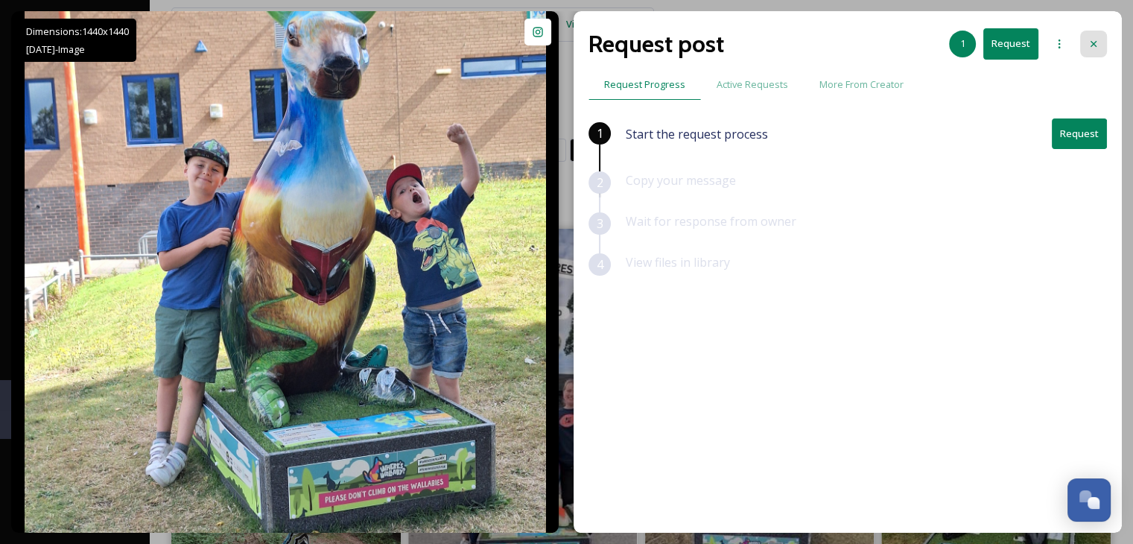  Describe the element at coordinates (861, 84) in the screenshot. I see `span: More From Creator` at that location.